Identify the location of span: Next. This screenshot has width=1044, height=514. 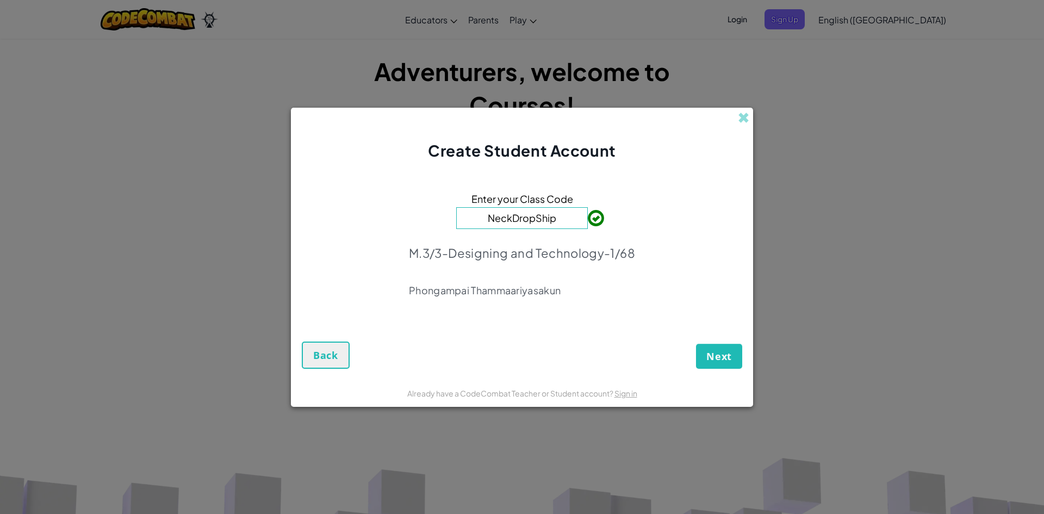
(719, 356).